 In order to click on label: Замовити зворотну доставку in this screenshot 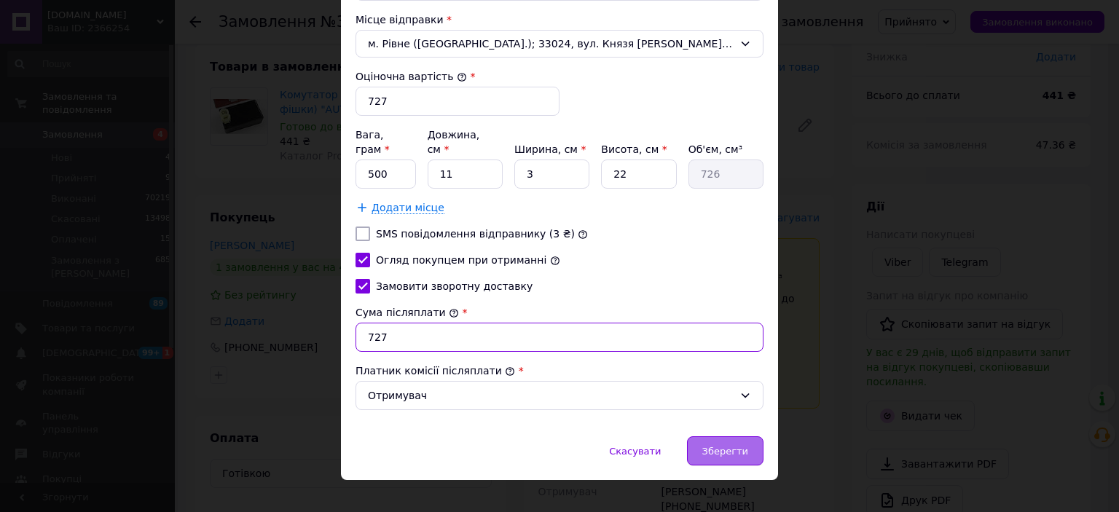, I will do `click(454, 286)`.